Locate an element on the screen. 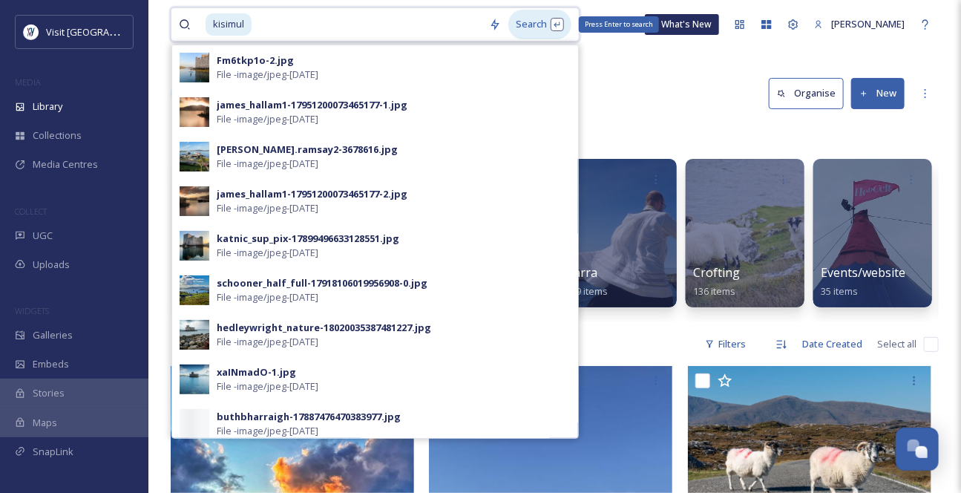 This screenshot has height=493, width=961. span: Galleries is located at coordinates (53, 335).